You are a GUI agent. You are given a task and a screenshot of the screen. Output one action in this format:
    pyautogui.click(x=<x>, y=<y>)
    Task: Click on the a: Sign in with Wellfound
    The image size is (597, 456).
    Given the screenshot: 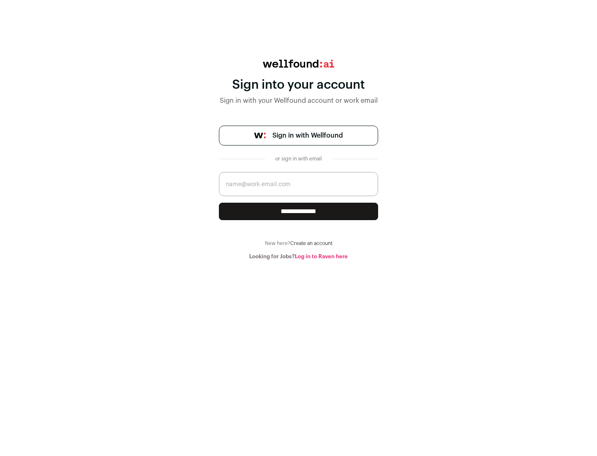 What is the action you would take?
    pyautogui.click(x=299, y=136)
    